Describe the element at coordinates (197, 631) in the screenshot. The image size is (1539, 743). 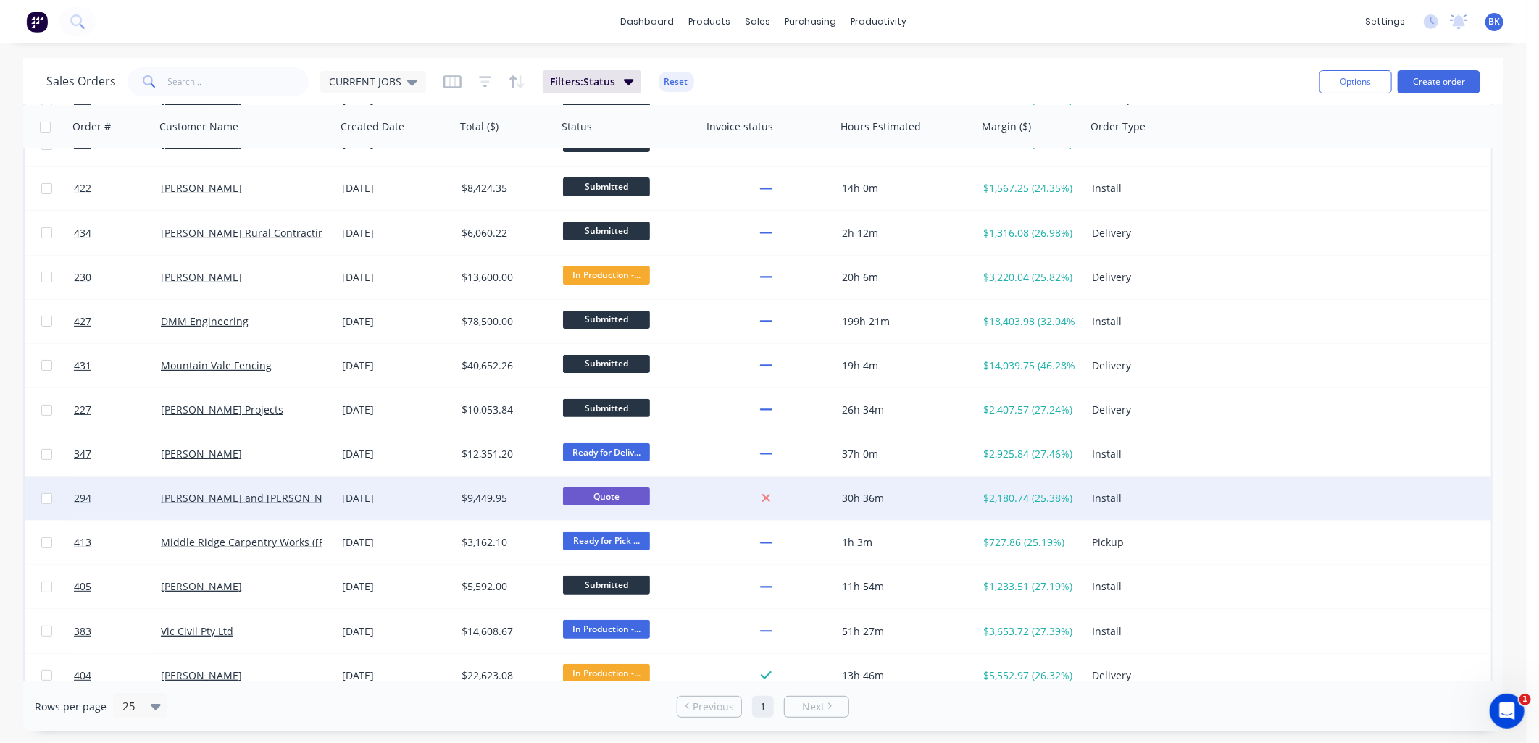
I see `a: Vic Civil Pty Ltd` at that location.